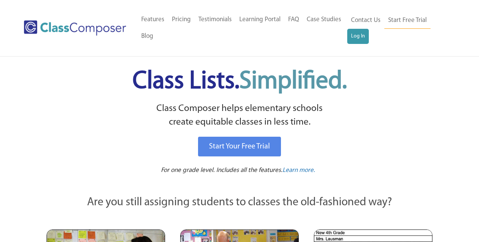 The width and height of the screenshot is (479, 242). Describe the element at coordinates (182, 20) in the screenshot. I see `a: Pricing` at that location.